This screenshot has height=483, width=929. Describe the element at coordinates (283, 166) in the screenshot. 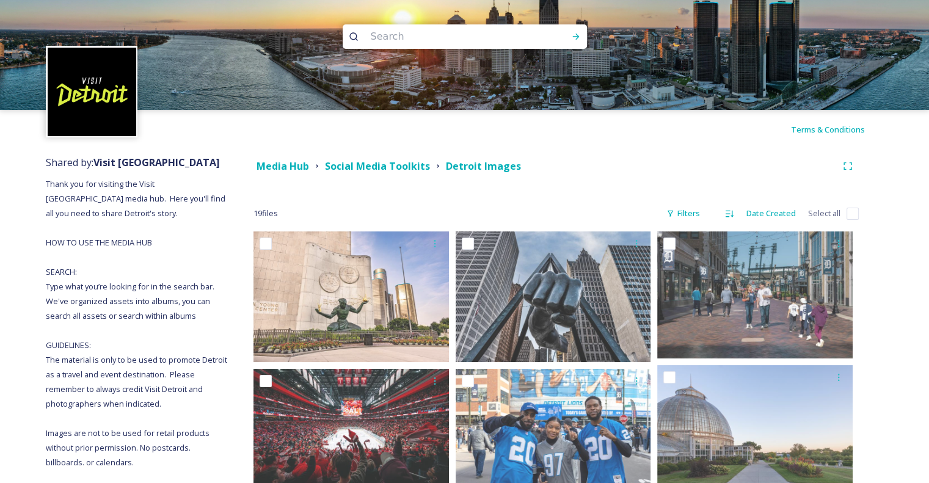

I see `strong: Media Hub` at that location.